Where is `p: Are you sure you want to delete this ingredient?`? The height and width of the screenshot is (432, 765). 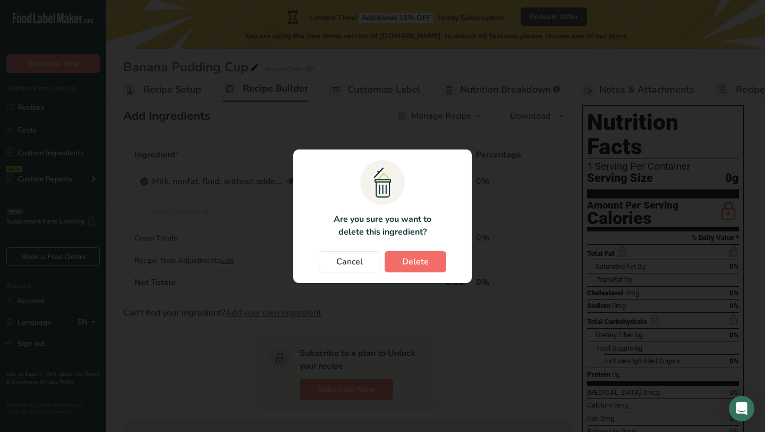 p: Are you sure you want to delete this ingredient? is located at coordinates (382, 225).